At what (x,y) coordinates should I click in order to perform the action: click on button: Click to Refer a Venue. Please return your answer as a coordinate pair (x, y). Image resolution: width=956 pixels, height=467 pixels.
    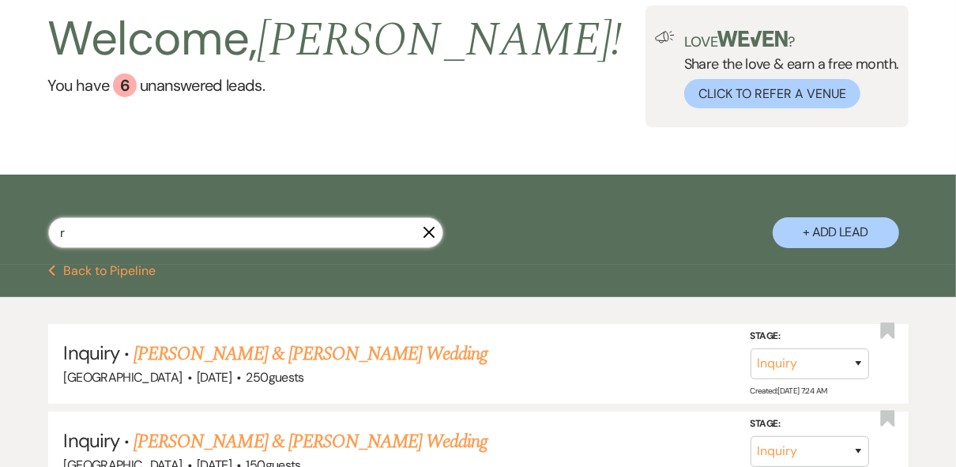
    Looking at the image, I should click on (772, 93).